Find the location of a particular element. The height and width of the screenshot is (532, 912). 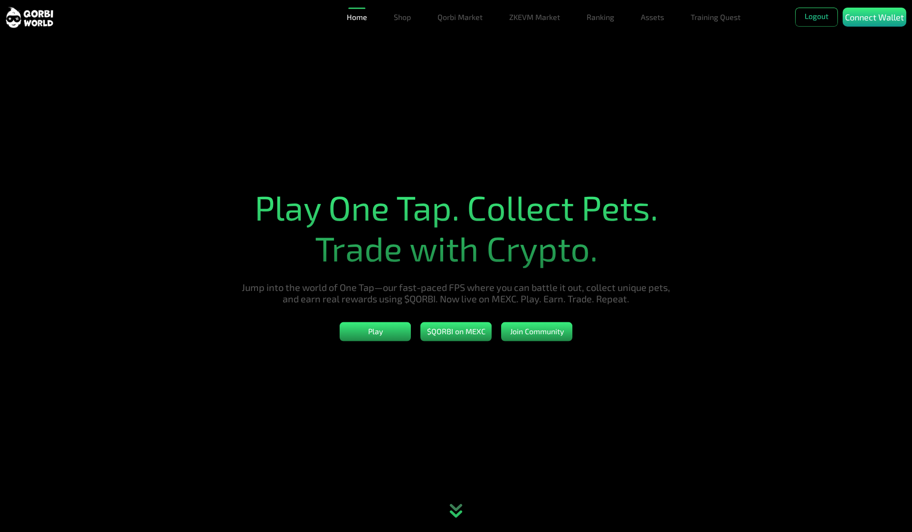

a: Assets is located at coordinates (652, 17).